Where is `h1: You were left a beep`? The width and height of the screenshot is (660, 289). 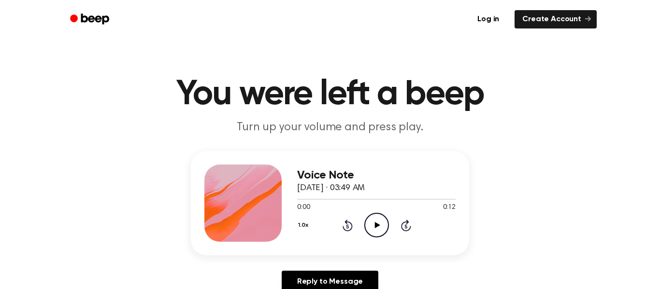
h1: You were left a beep is located at coordinates (330, 95).